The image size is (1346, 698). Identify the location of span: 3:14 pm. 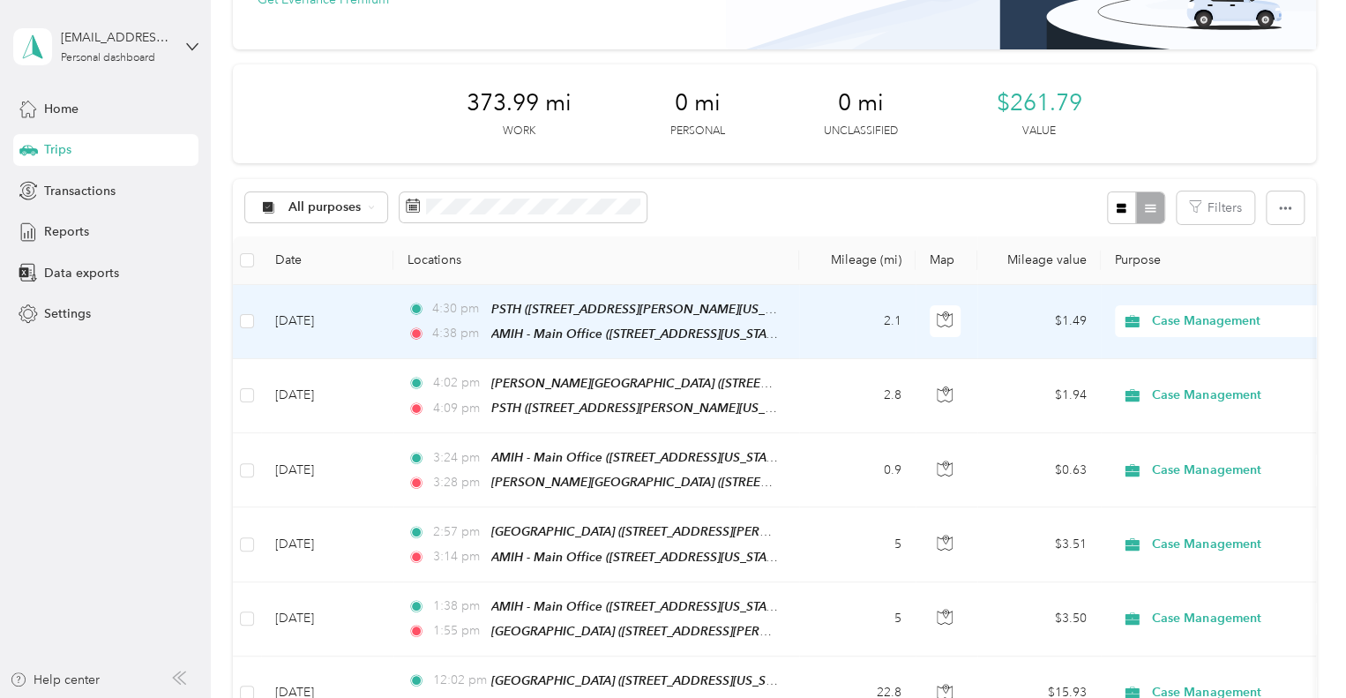
(457, 556).